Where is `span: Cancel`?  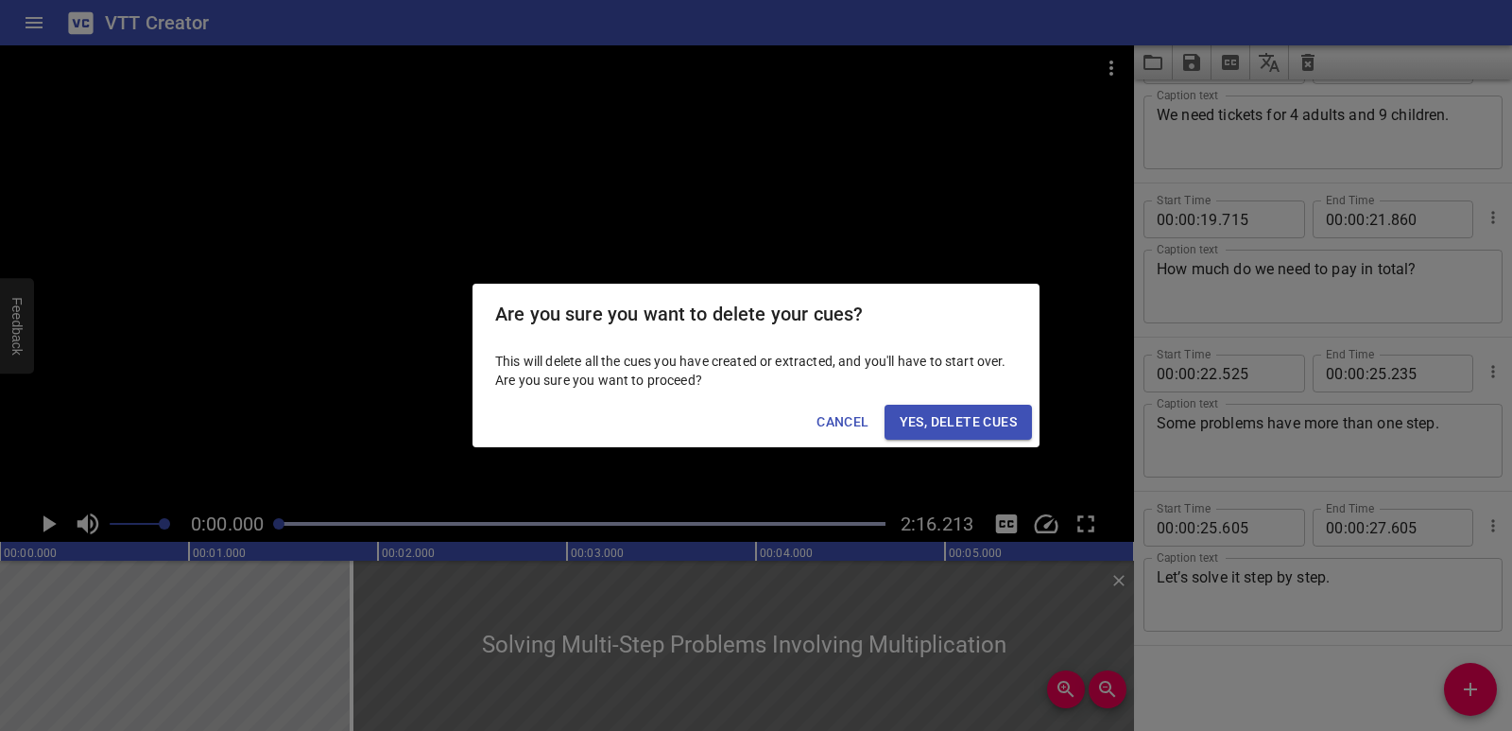
span: Cancel is located at coordinates (842, 422).